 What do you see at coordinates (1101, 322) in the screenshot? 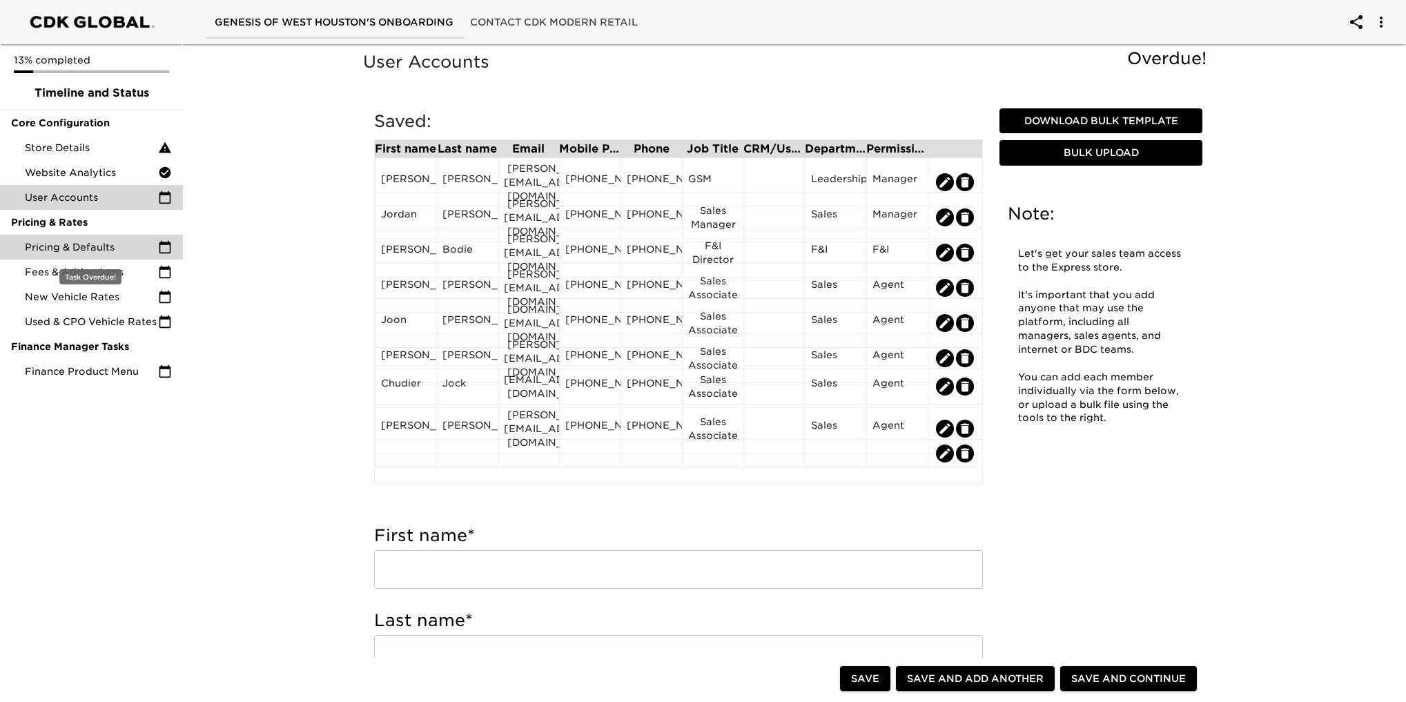
I see `p: It's important that you add anyone that may use the platform, including all managers, sales agent...` at bounding box center [1101, 322].